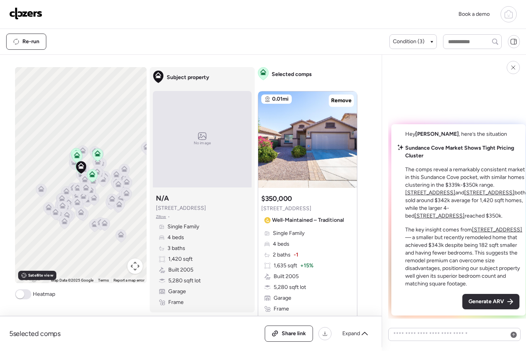 The image size is (526, 351). What do you see at coordinates (351, 334) in the screenshot?
I see `span: Expand` at bounding box center [351, 334].